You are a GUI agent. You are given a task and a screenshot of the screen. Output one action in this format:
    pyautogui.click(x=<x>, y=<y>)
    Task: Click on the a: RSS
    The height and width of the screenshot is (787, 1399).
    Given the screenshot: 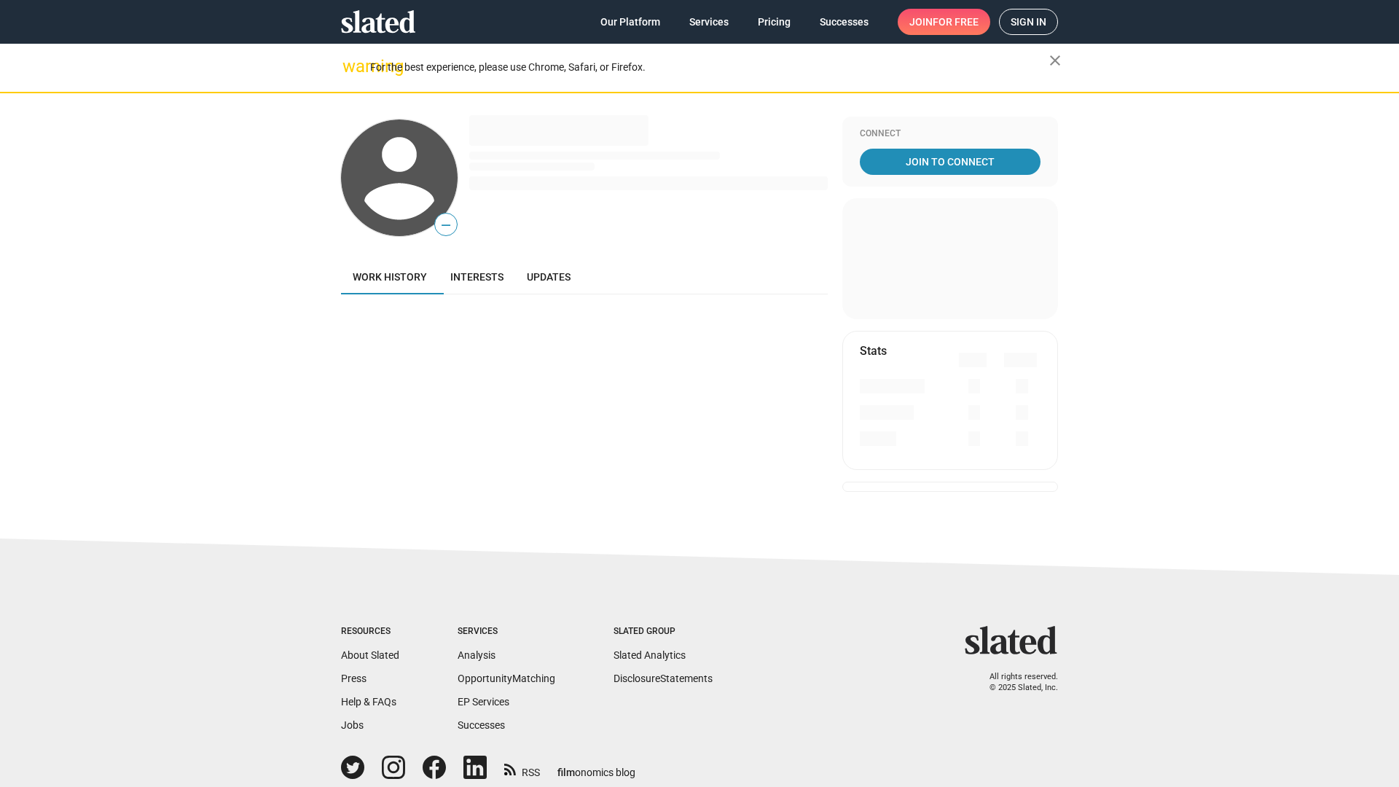 What is the action you would take?
    pyautogui.click(x=522, y=768)
    